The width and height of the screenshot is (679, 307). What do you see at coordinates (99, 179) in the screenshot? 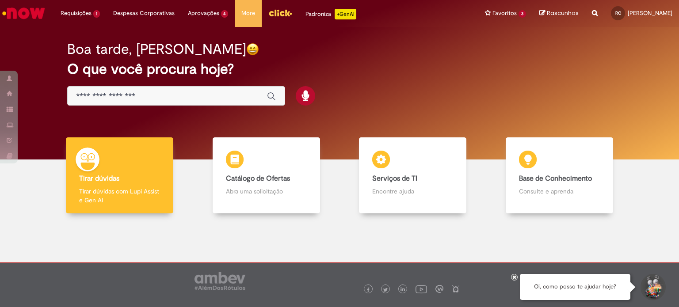
I see `b: Tirar dúvidas` at bounding box center [99, 179].